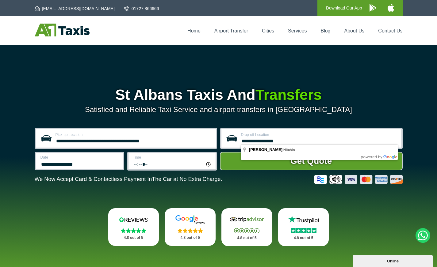  Describe the element at coordinates (247, 227) in the screenshot. I see `a: Tripadvisor Stars 4.8 out of 5` at that location.